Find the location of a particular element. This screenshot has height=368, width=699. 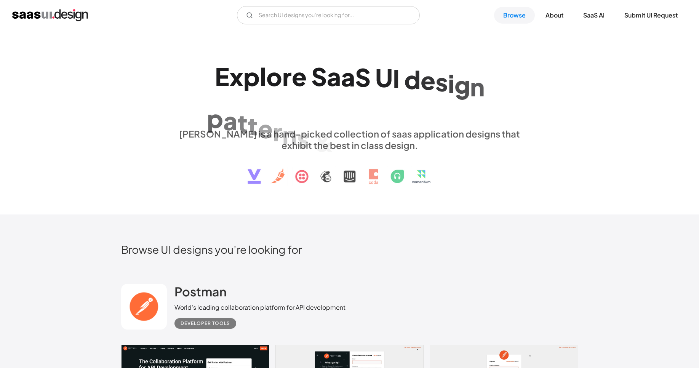

div: E is located at coordinates (222, 76).